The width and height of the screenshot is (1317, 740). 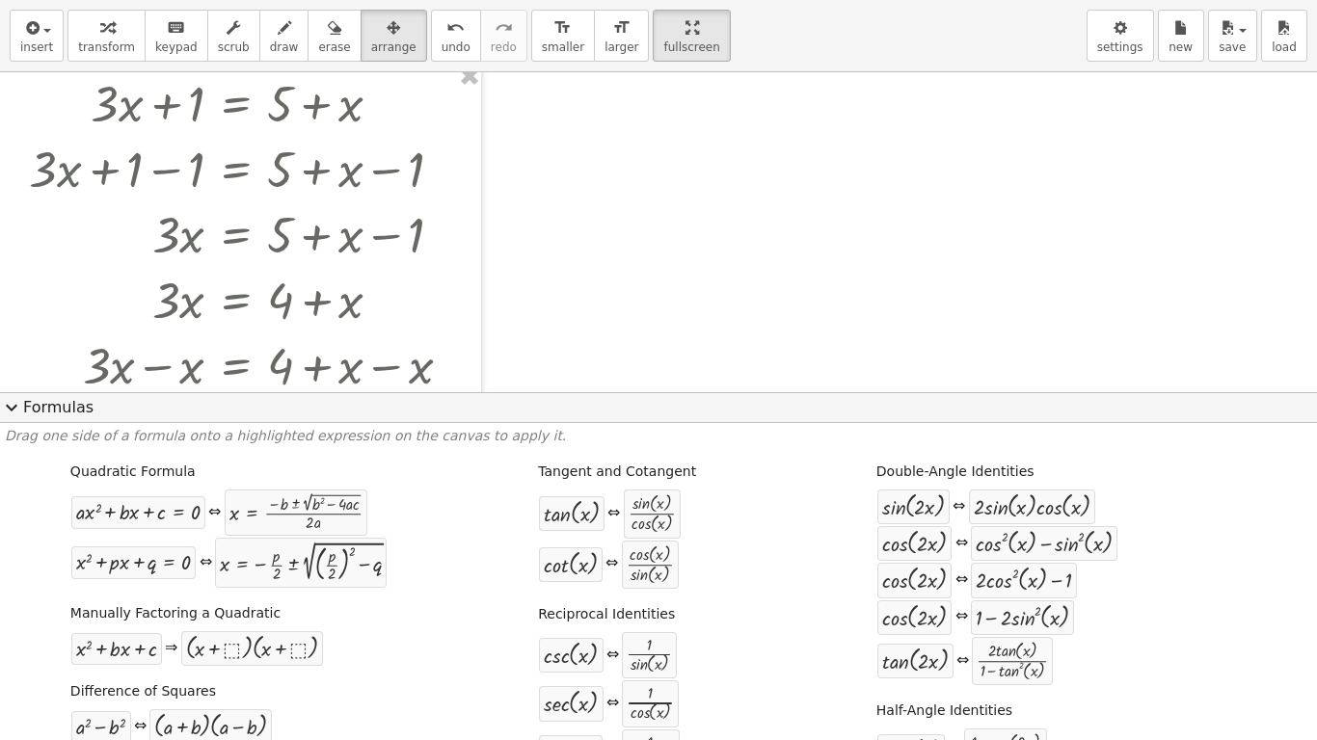 What do you see at coordinates (176, 36) in the screenshot?
I see `button: keyboardkeypad` at bounding box center [176, 36].